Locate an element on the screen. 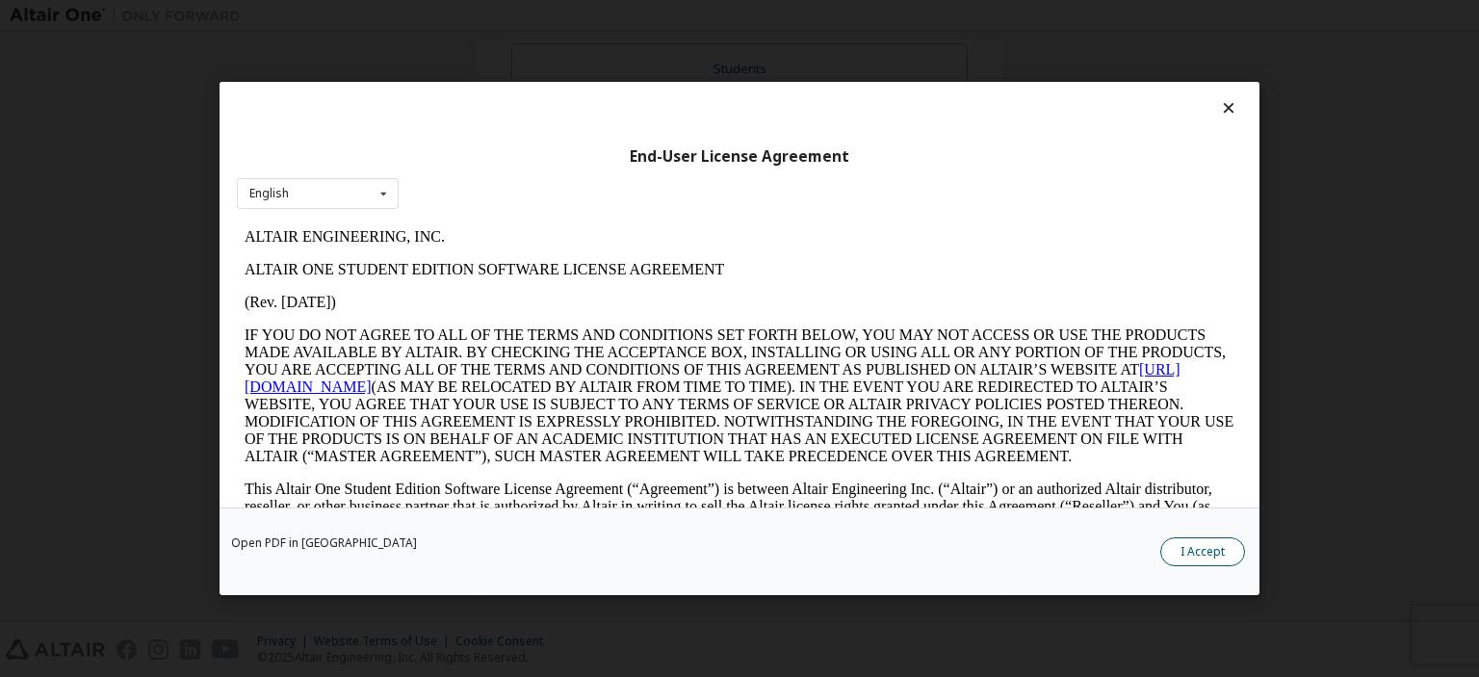 The height and width of the screenshot is (677, 1479). p: ALTAIR ONE STUDENT EDITION SOFTWARE LICENSE AGREEMENT is located at coordinates (503, 49).